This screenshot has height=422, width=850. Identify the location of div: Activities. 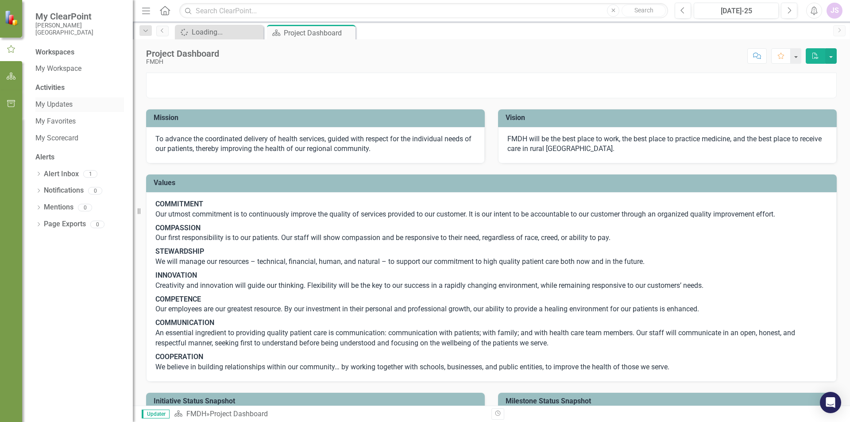
(80, 88).